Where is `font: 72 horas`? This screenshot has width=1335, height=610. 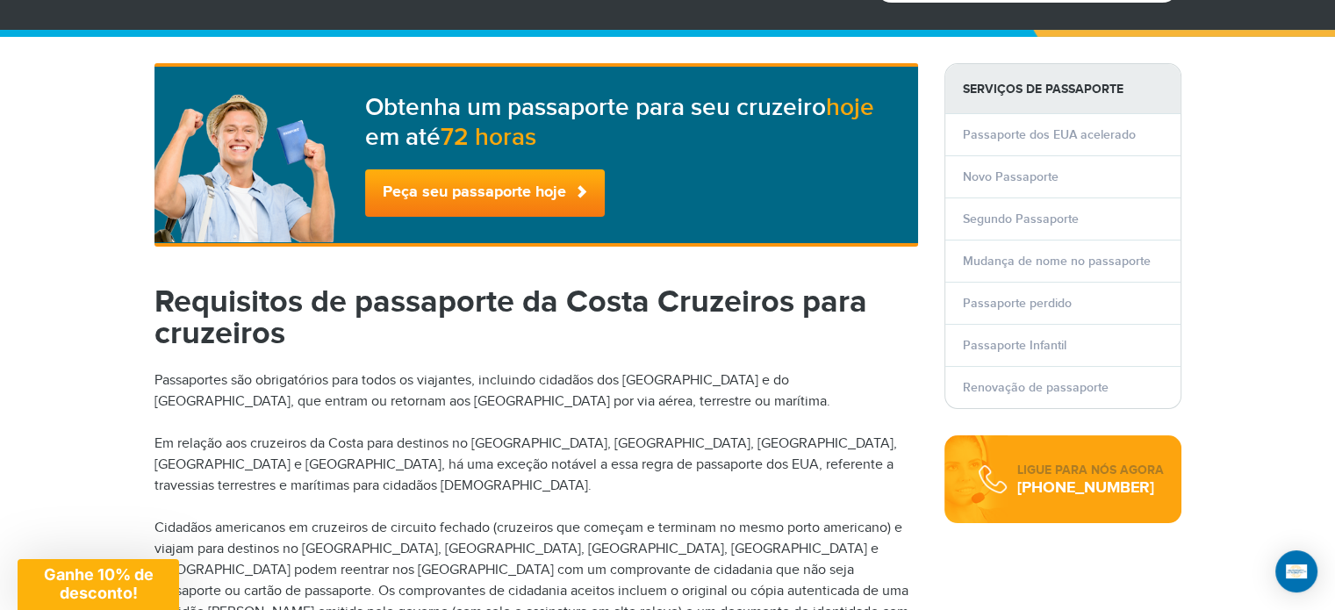 font: 72 horas is located at coordinates (488, 137).